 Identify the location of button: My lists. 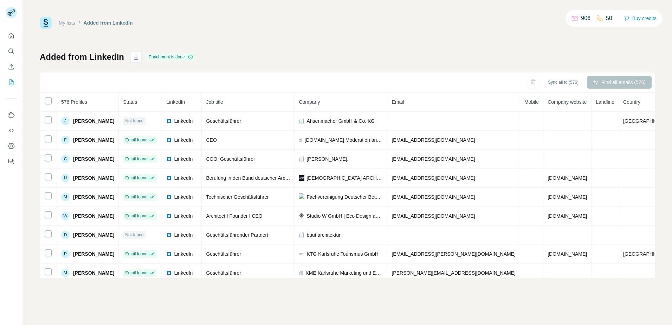
(11, 82).